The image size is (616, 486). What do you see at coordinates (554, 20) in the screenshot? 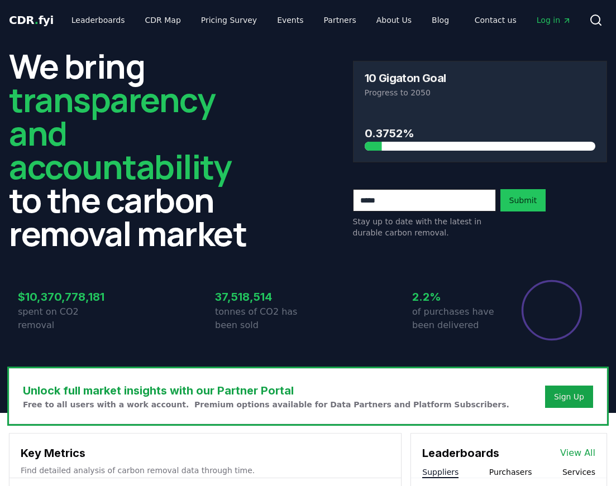
I see `span: Log in` at bounding box center [554, 20].